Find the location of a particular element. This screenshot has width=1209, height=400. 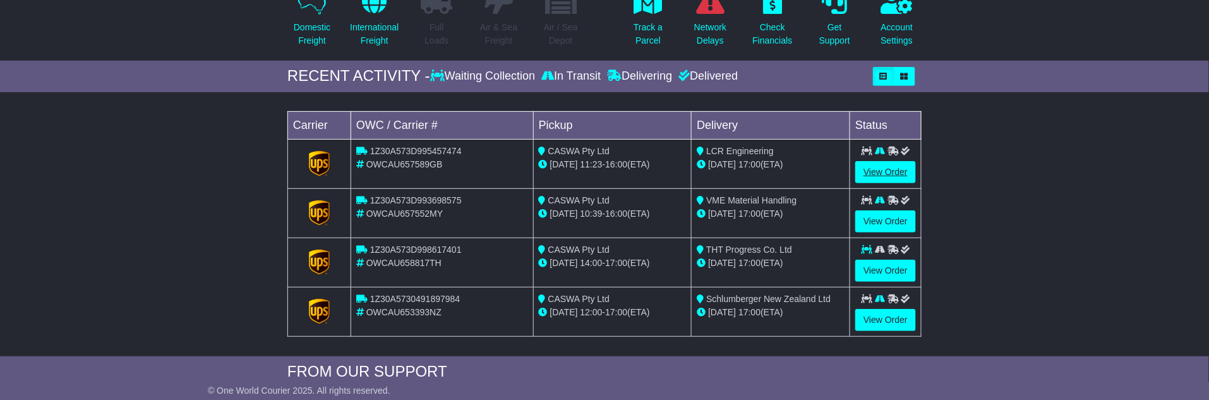

td: OWC / Carrier # is located at coordinates (442, 125).